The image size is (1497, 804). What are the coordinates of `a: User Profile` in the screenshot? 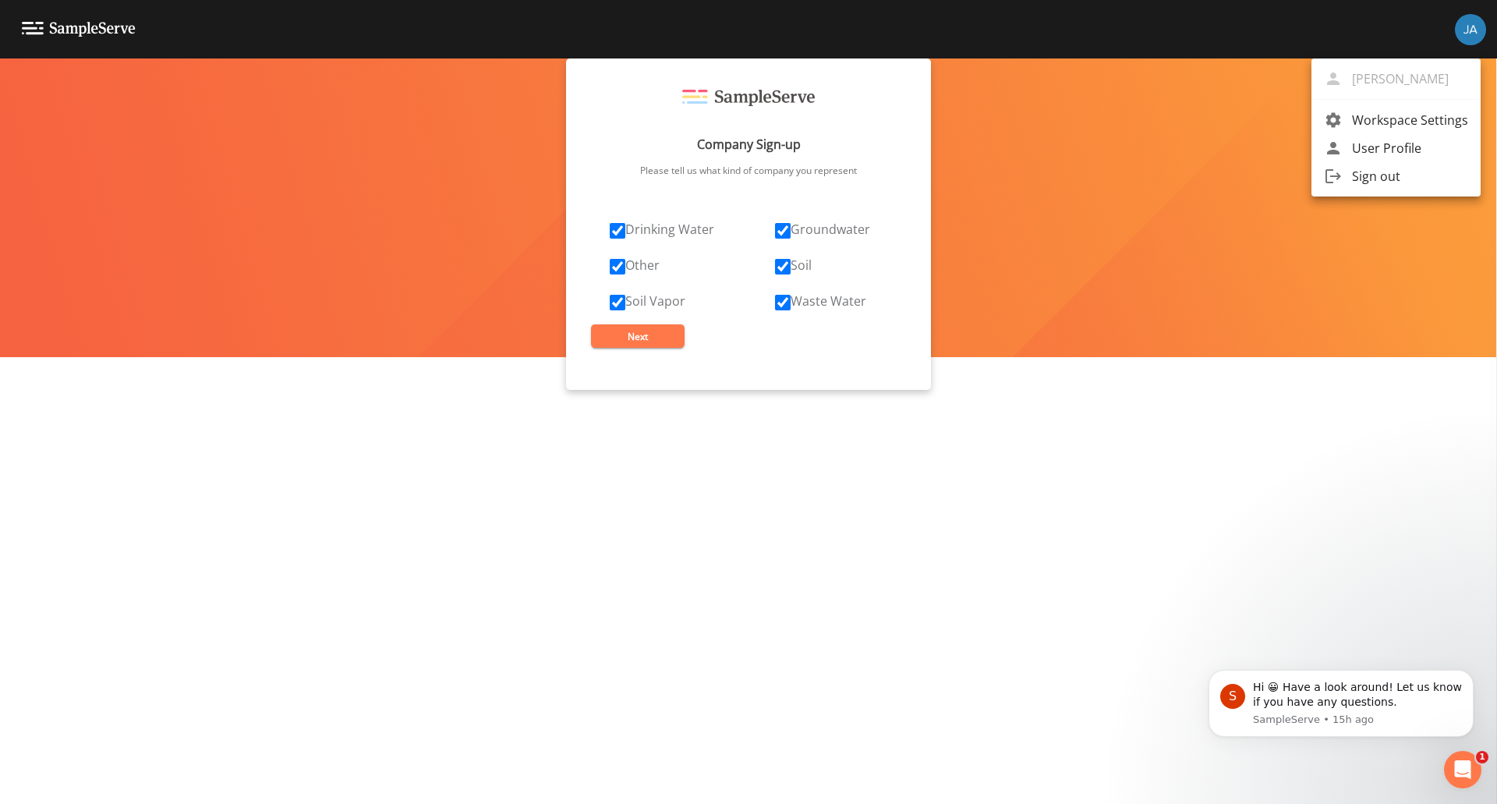 It's located at (1396, 148).